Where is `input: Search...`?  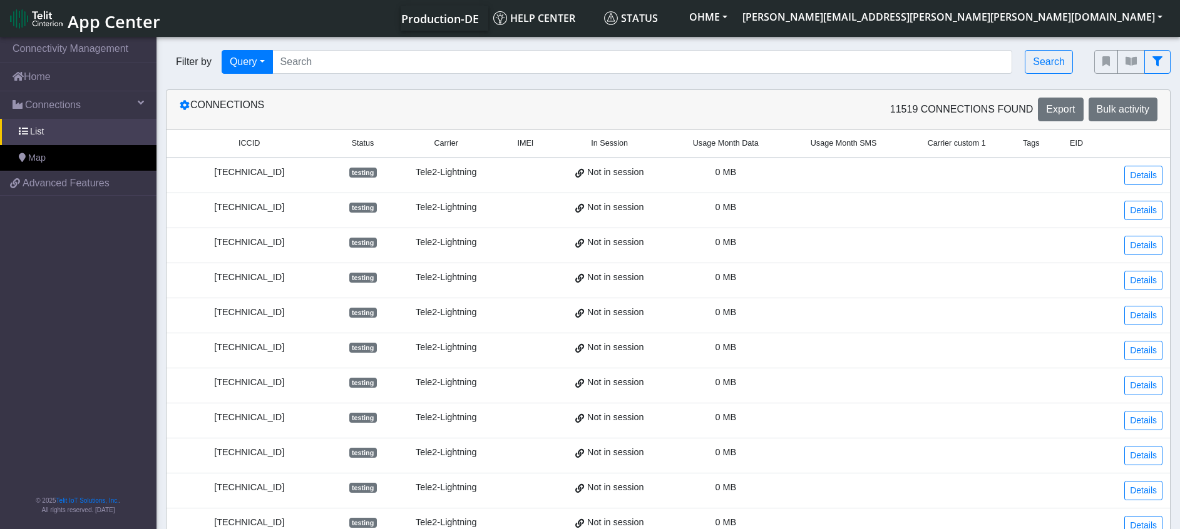
input: Search... is located at coordinates (642, 62).